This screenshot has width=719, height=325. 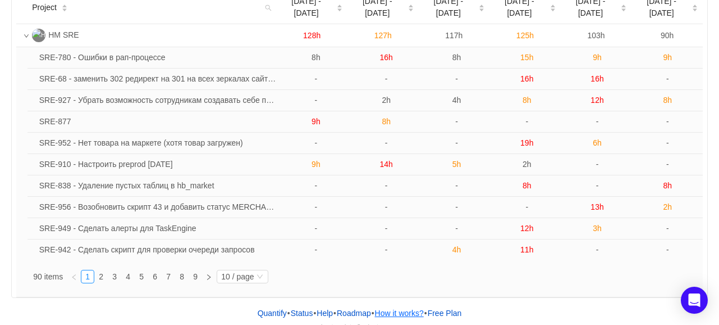 I want to click on td: SRE-68 - заменить 302 редирект на 301 на всех зеркалах сайта, на всех страницах (на https с www, ..., so click(x=158, y=79).